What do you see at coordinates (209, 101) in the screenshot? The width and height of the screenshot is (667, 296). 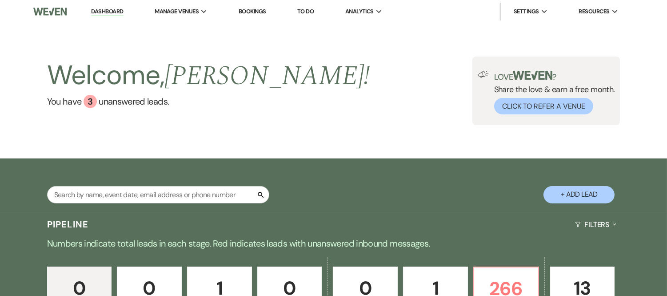 I see `a: You have 3 unanswered leads.` at bounding box center [209, 101].